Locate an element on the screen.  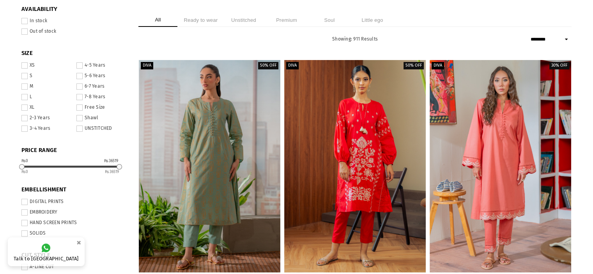
label: L is located at coordinates (46, 97).